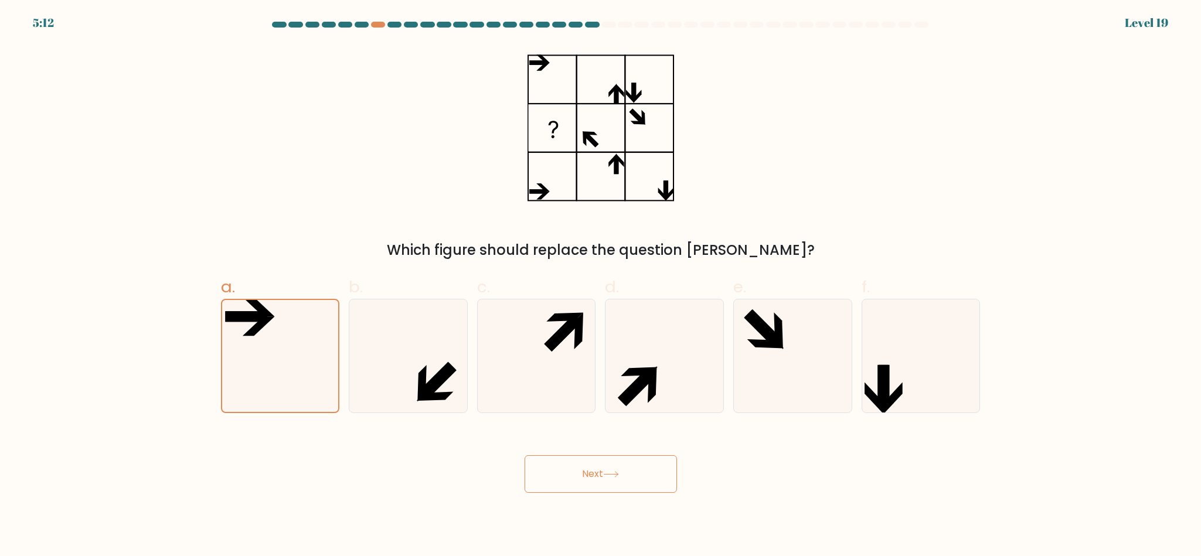  What do you see at coordinates (228, 287) in the screenshot?
I see `span: a.` at bounding box center [228, 287].